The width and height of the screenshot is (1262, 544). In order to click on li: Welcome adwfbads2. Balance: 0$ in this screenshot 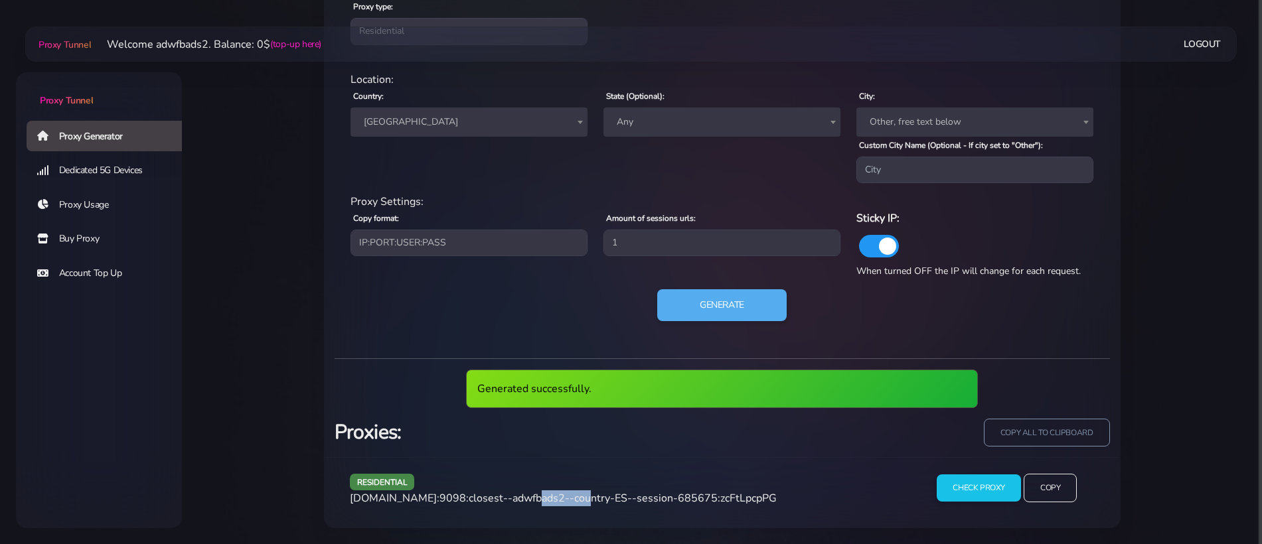, I will do `click(206, 44)`.